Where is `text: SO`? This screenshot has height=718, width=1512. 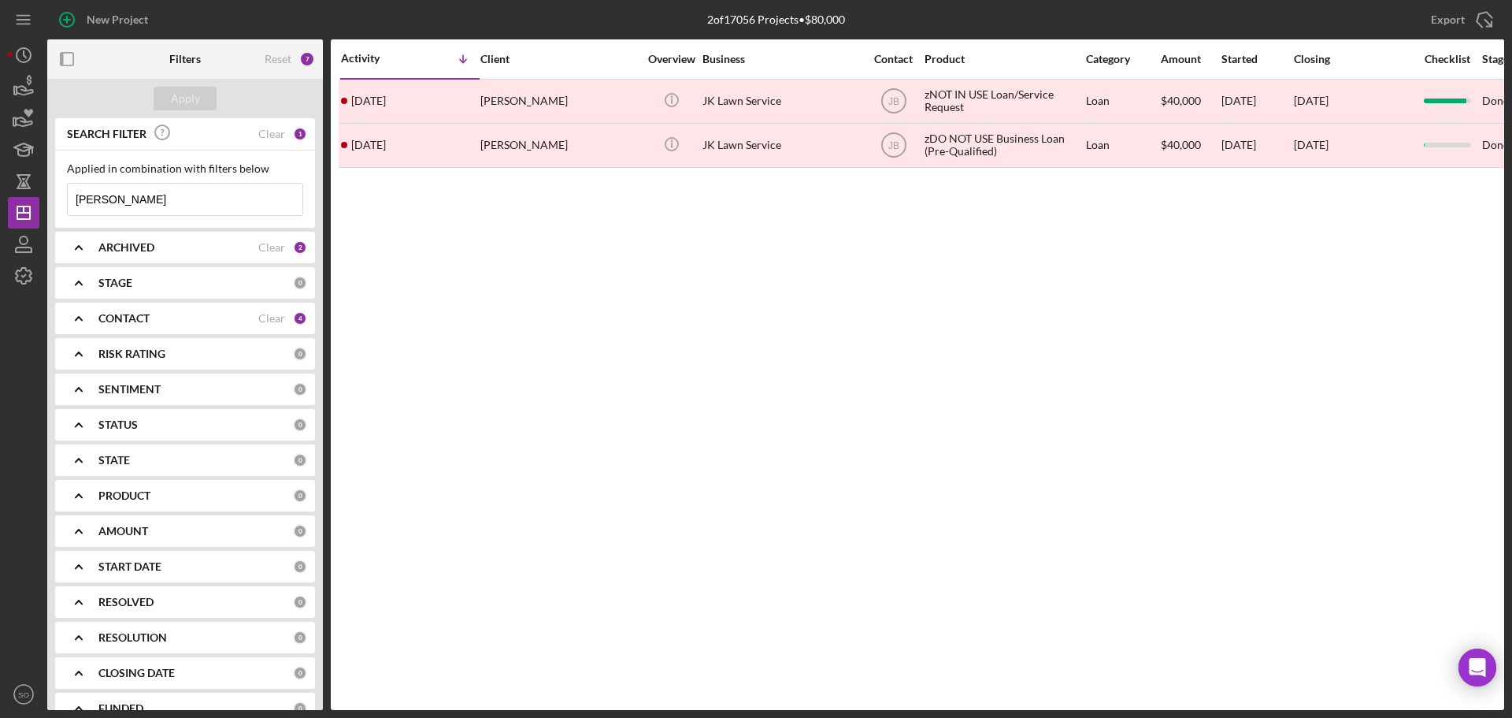 text: SO is located at coordinates (24, 694).